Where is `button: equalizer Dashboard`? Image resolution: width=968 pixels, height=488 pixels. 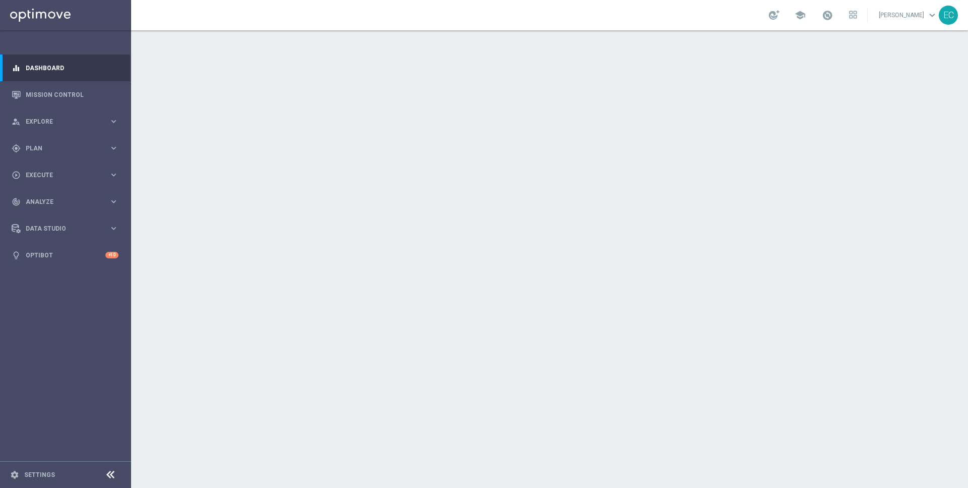
button: equalizer Dashboard is located at coordinates (65, 68).